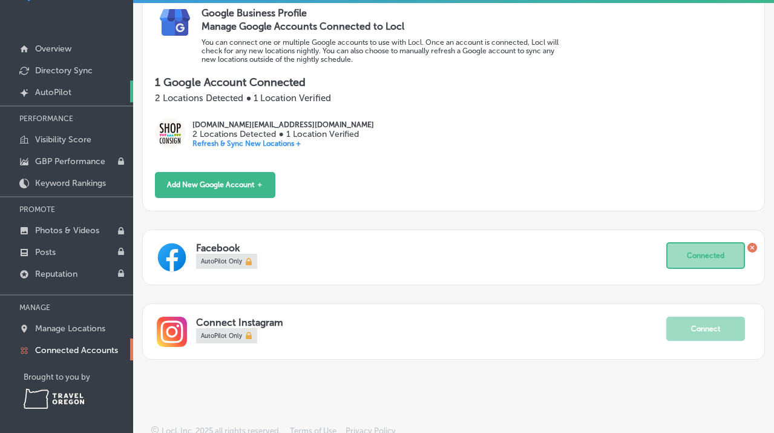 This screenshot has height=433, width=774. What do you see at coordinates (76, 350) in the screenshot?
I see `p: Connected Accounts` at bounding box center [76, 350].